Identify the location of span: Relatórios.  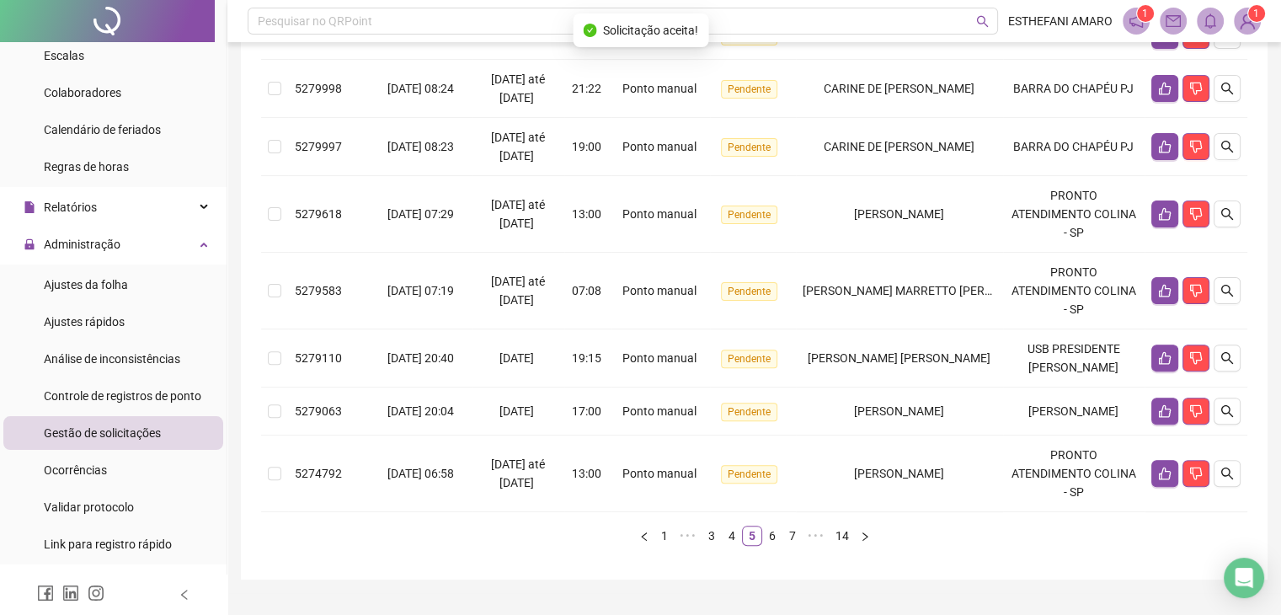
(70, 207).